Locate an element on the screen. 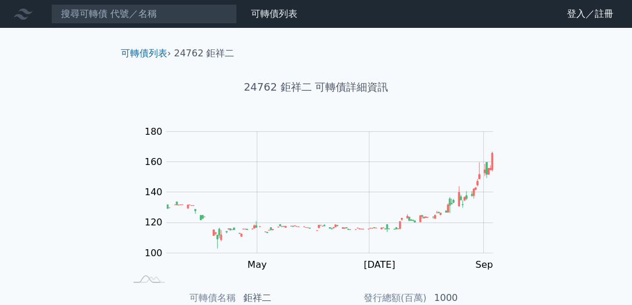  h1: 24762 鉅祥二 可轉債詳細資訊 is located at coordinates (316, 87).